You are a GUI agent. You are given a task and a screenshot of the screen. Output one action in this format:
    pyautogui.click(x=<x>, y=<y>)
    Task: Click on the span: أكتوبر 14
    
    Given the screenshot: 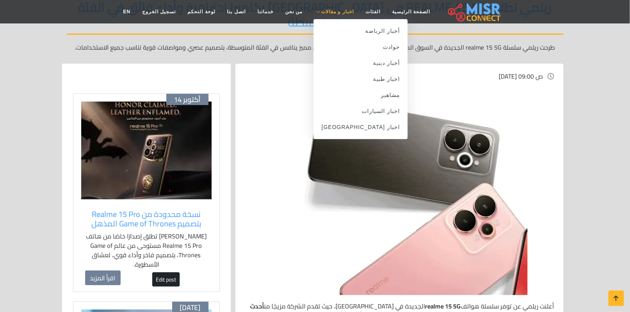 What is the action you would take?
    pyautogui.click(x=188, y=100)
    